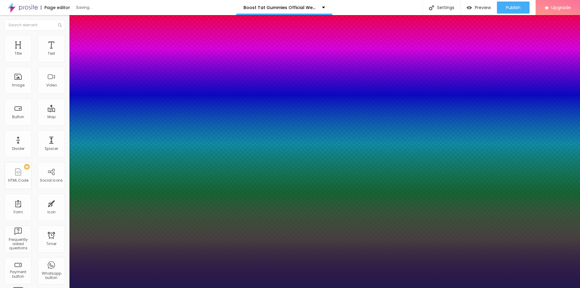  What do you see at coordinates (51, 244) in the screenshot?
I see `div: Timer` at bounding box center [51, 244].